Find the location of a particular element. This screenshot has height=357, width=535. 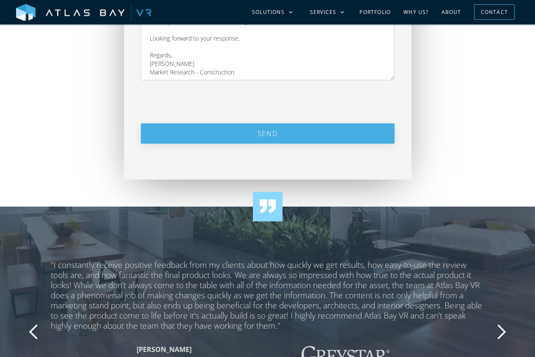

a: Contact is located at coordinates (494, 12).